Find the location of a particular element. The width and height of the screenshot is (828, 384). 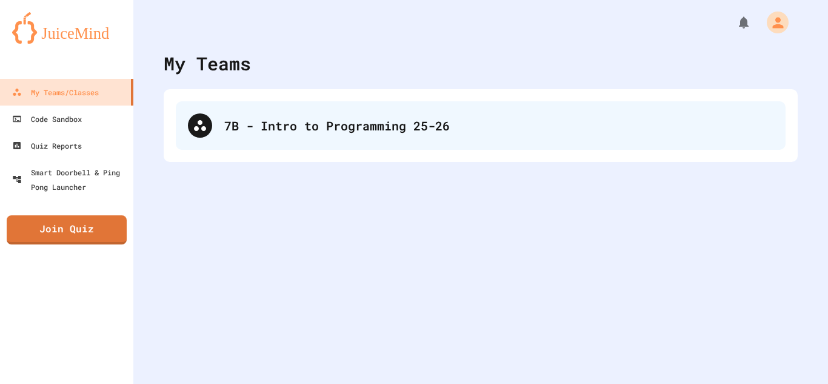

div: My Teams is located at coordinates (207, 63).